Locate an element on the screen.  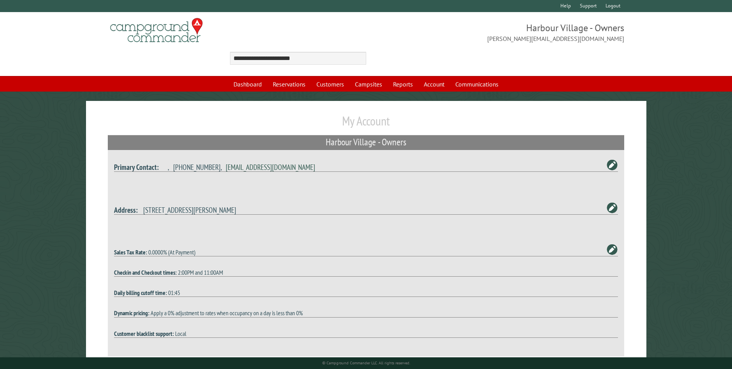
strong: Sales Tax Rate: is located at coordinates (130, 252).